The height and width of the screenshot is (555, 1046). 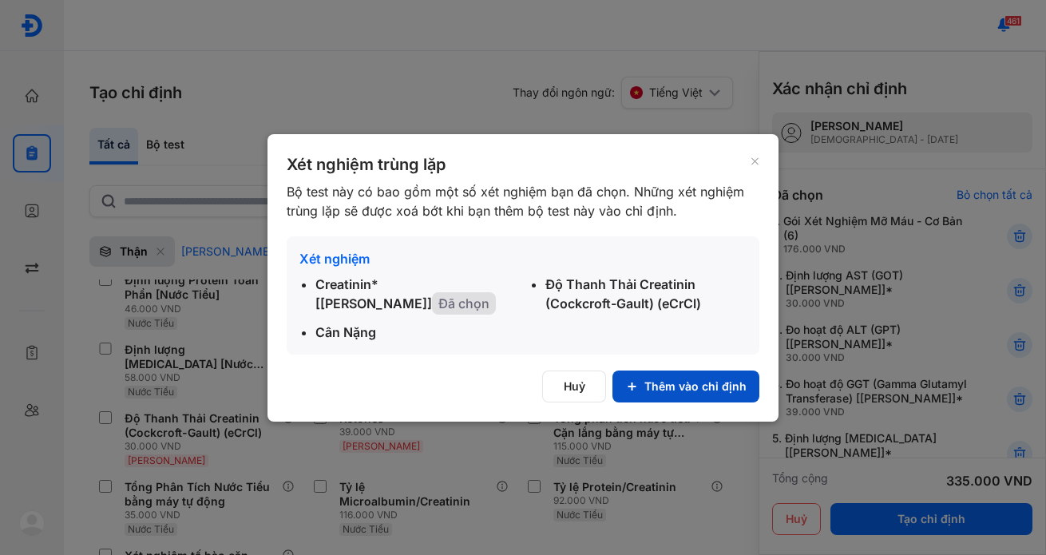 What do you see at coordinates (518, 201) in the screenshot?
I see `div: Bộ test này có bao gồm một số xét nghiệm bạn đã chọn. Những xét nghiệm trùng lặp sẽ được xoá bớt ...` at bounding box center [518, 201].